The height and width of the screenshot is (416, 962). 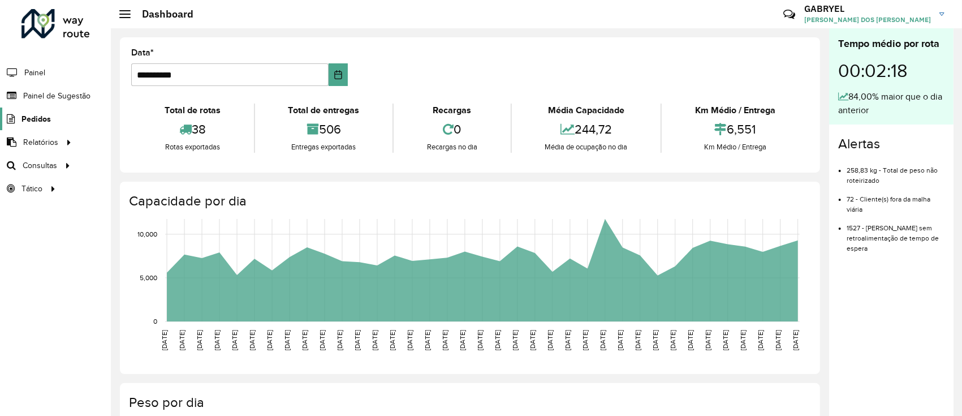 I want to click on span: Consultas, so click(x=40, y=165).